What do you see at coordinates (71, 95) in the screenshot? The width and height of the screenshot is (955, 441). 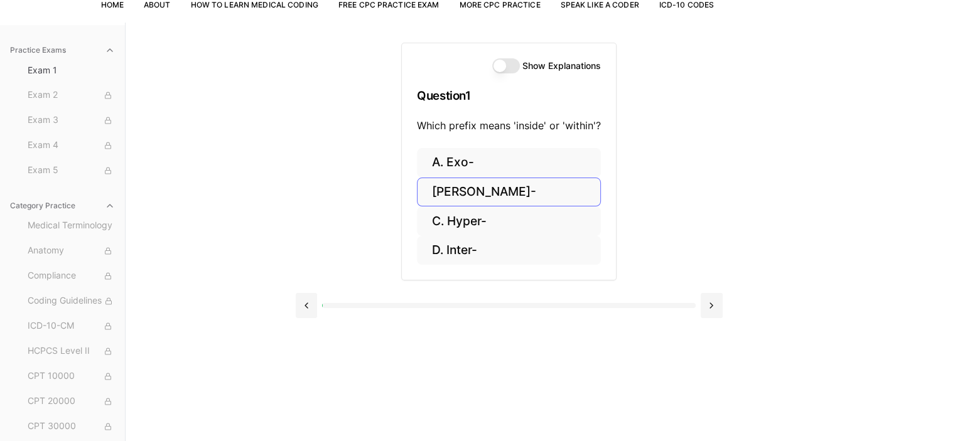 I see `span: Exam 2` at bounding box center [71, 95].